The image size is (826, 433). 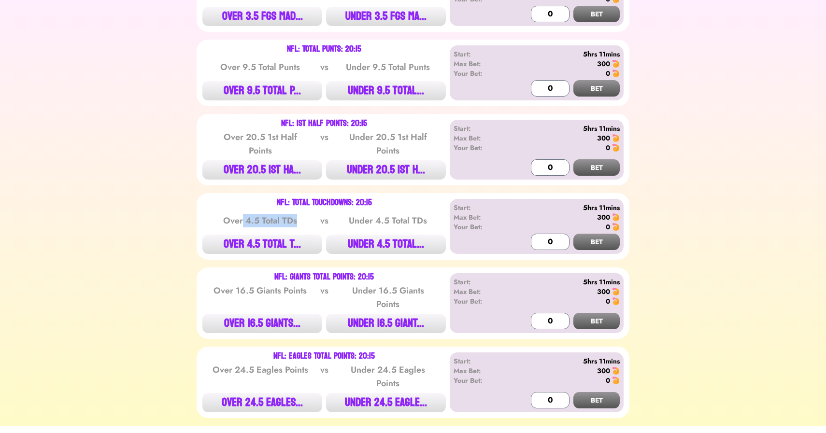 I want to click on div: NFL: 1st Half Points: 20:15, so click(x=324, y=124).